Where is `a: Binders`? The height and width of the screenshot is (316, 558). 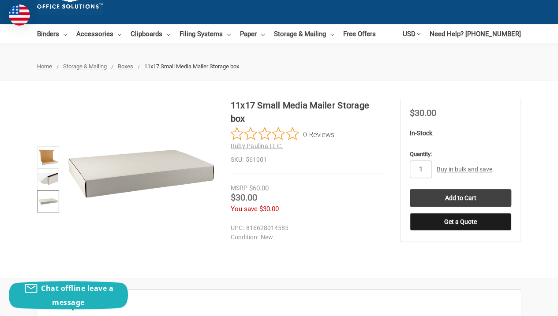 a: Binders is located at coordinates (52, 34).